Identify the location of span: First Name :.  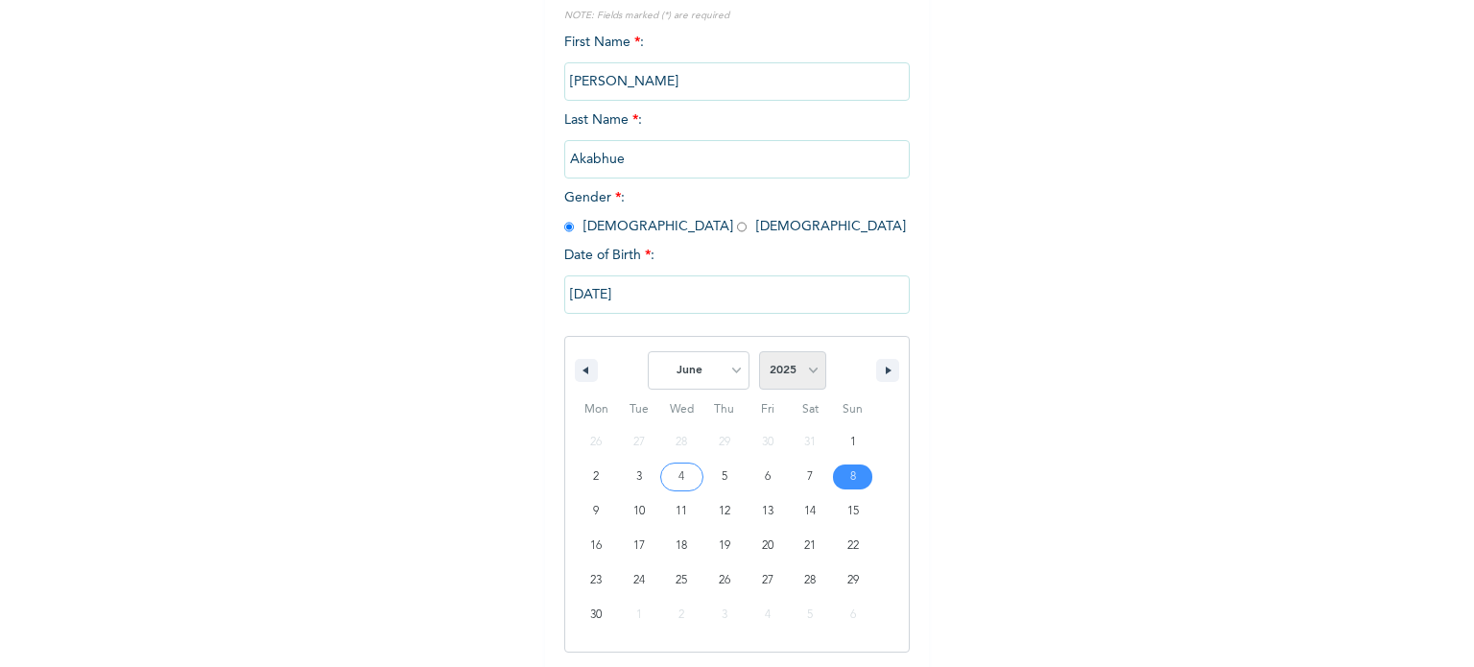
(737, 61).